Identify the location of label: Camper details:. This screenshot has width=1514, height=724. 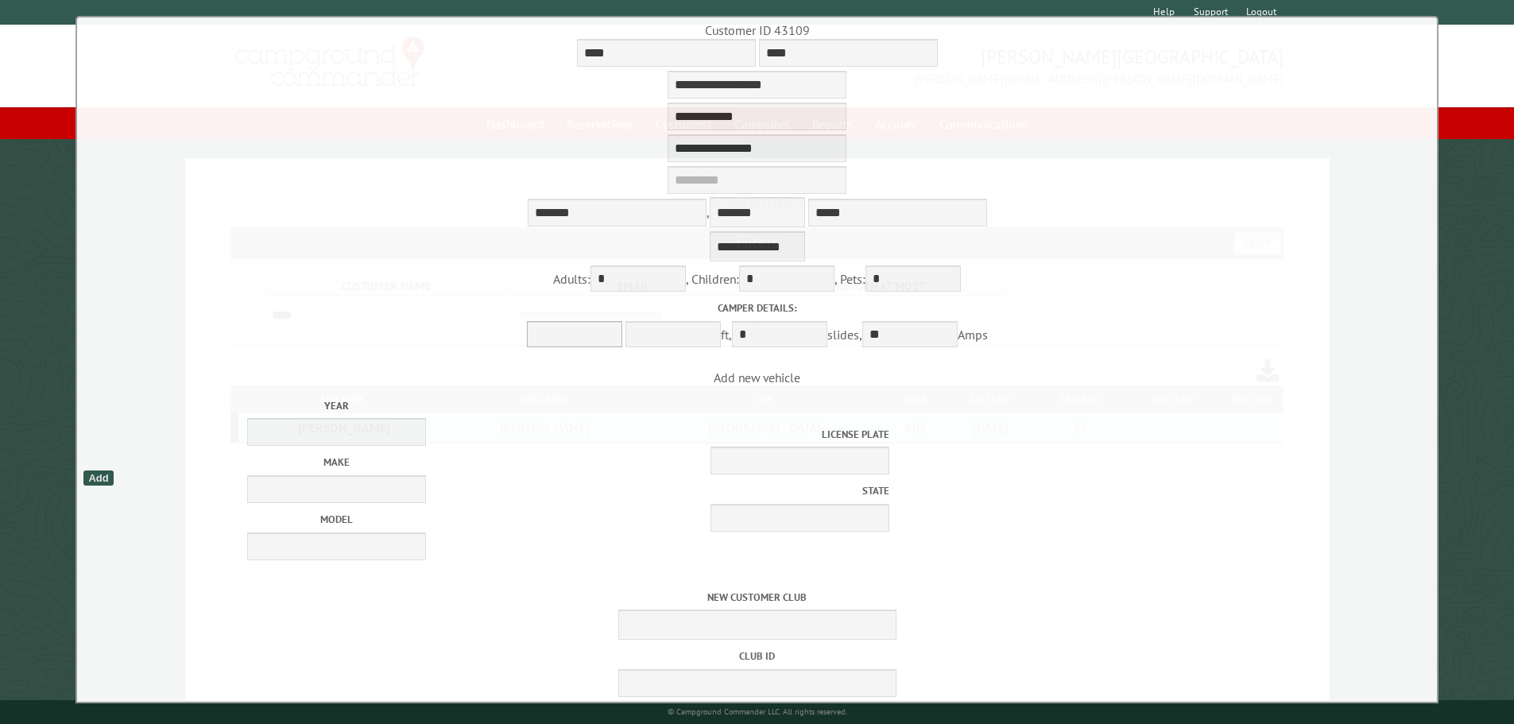
(756, 307).